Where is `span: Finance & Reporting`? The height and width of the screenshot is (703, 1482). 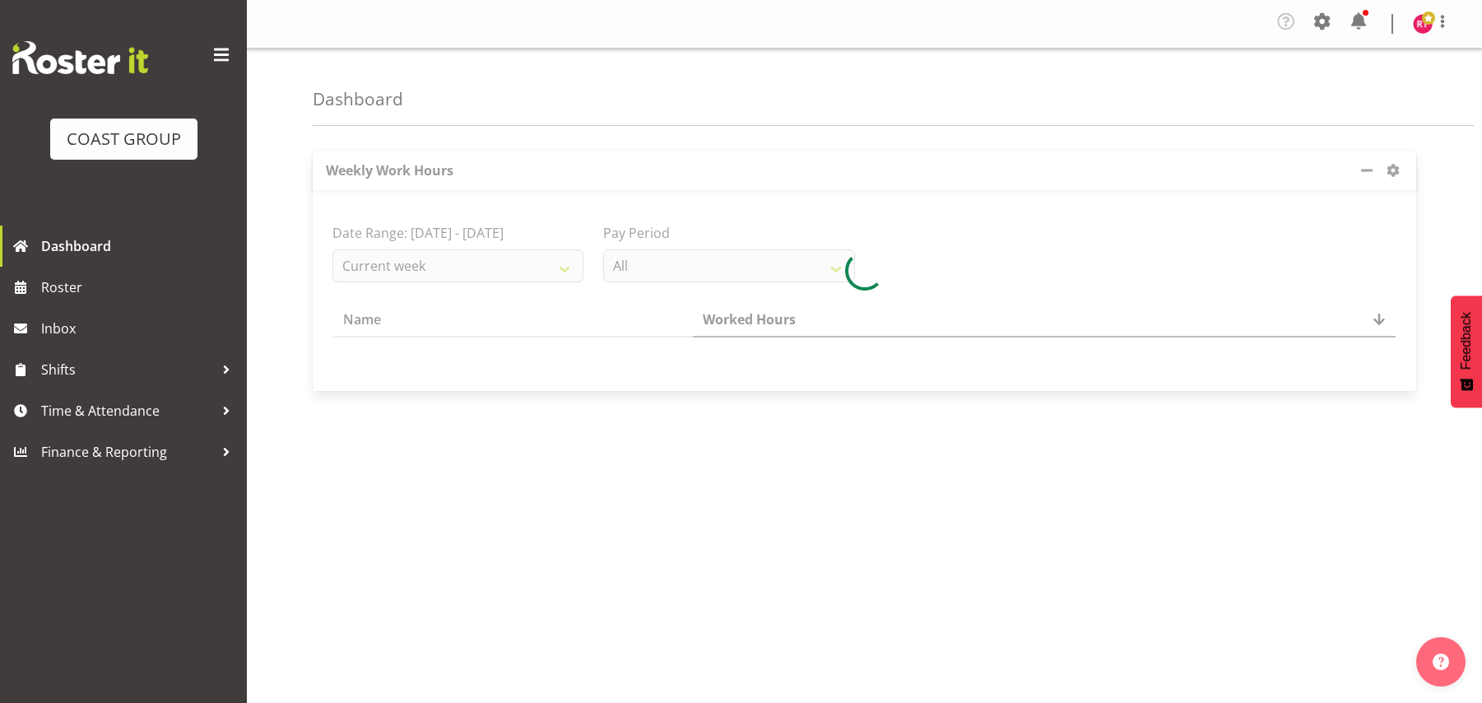 span: Finance & Reporting is located at coordinates (128, 452).